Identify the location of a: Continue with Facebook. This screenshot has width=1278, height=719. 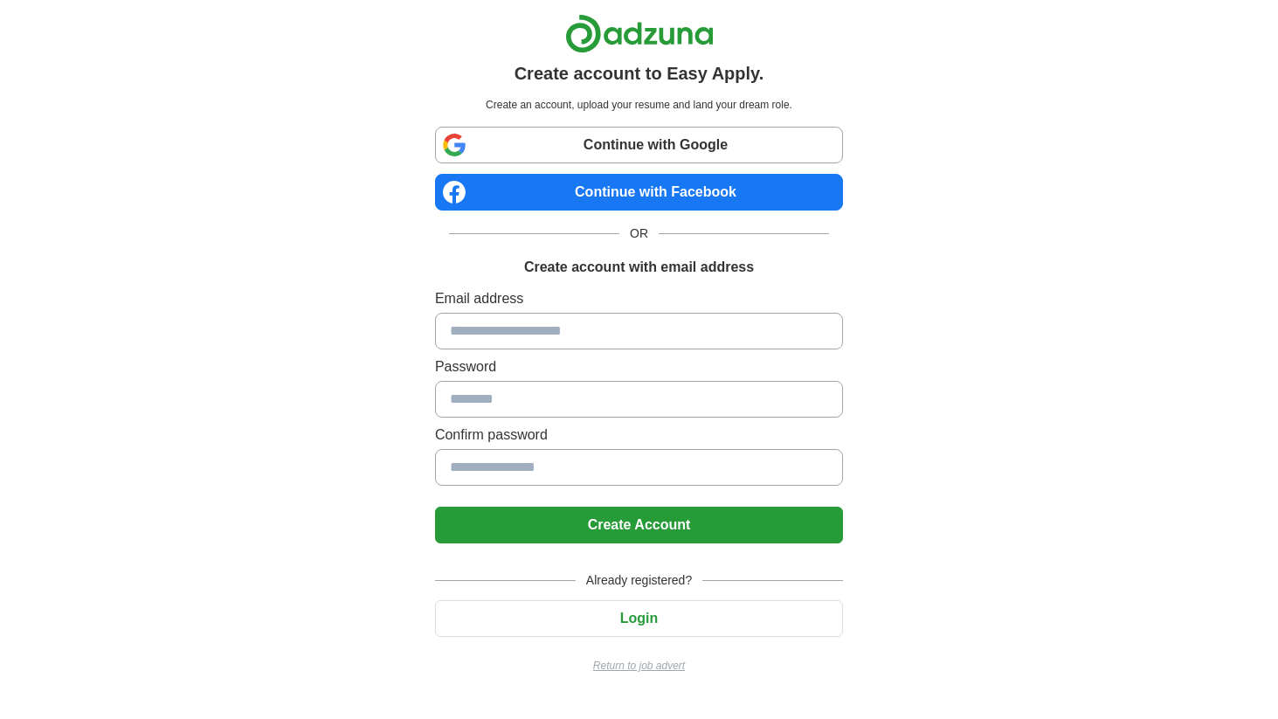
(638, 192).